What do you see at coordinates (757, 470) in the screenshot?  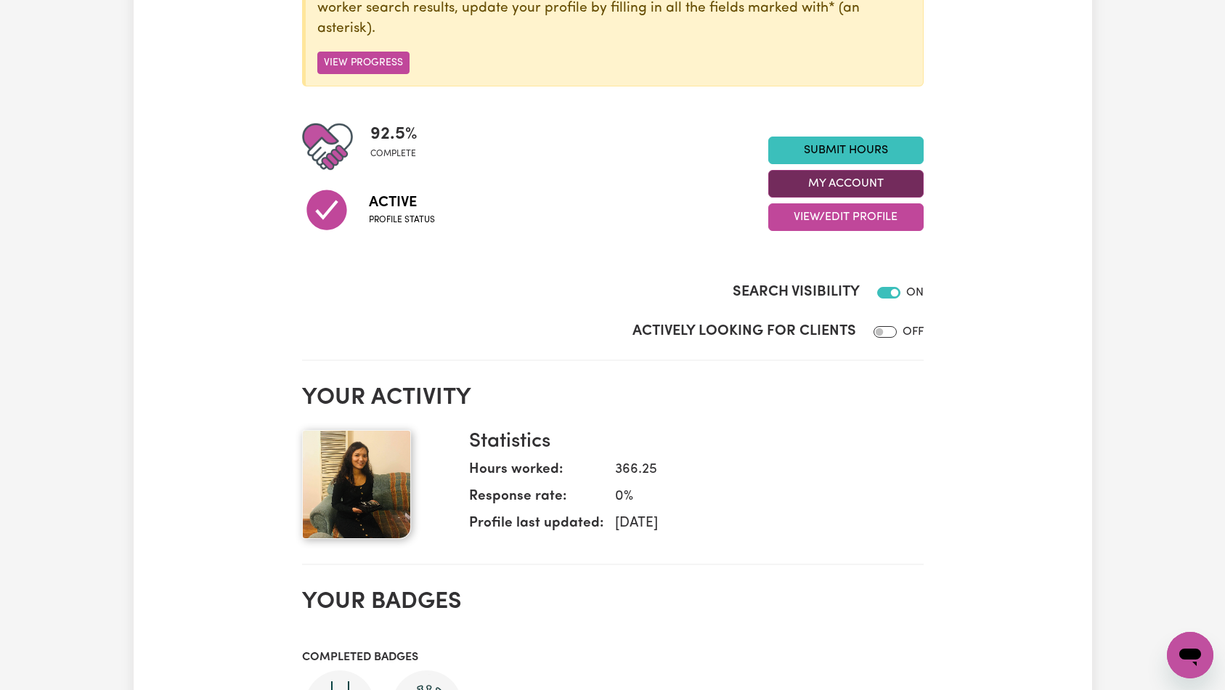 I see `dd: 366.25` at bounding box center [757, 470].